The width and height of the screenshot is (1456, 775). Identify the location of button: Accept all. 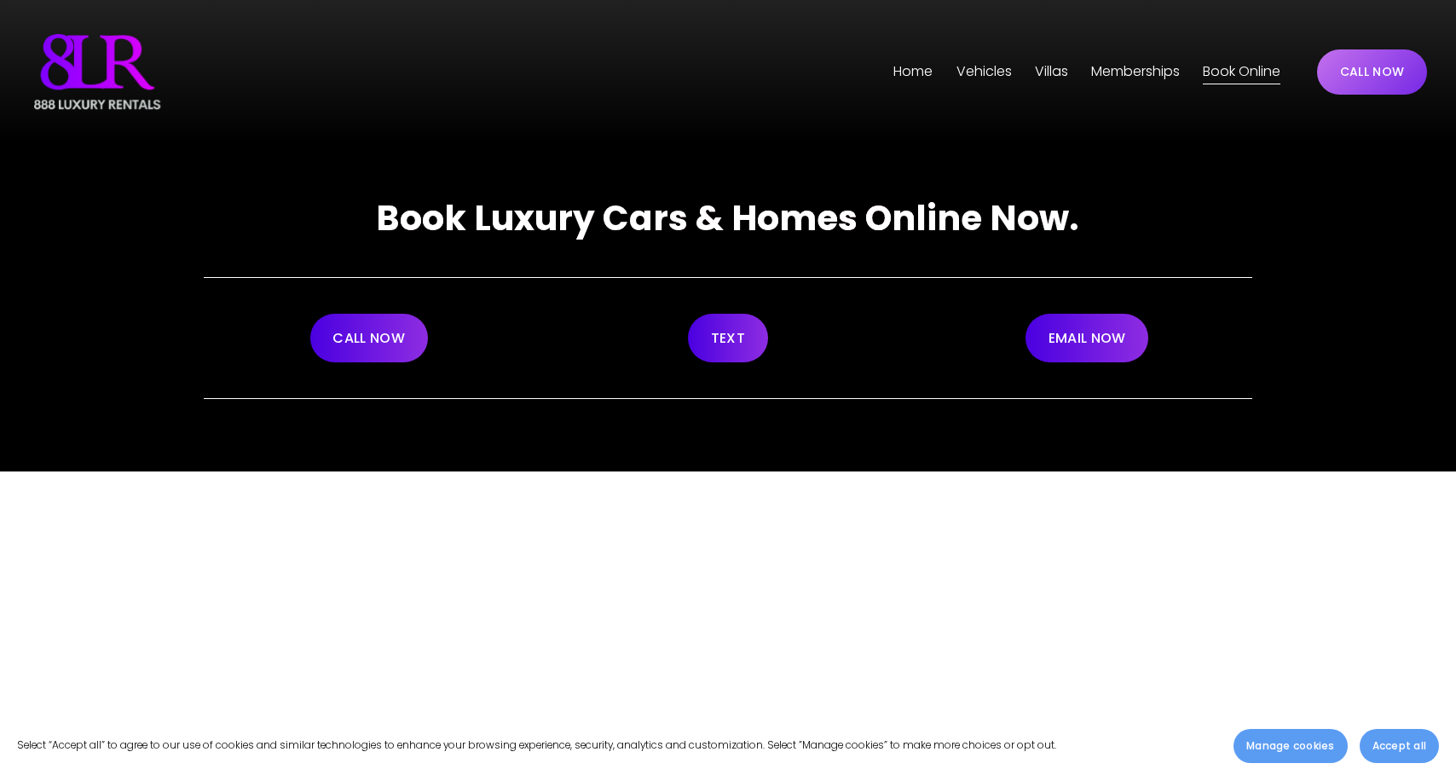
(1399, 746).